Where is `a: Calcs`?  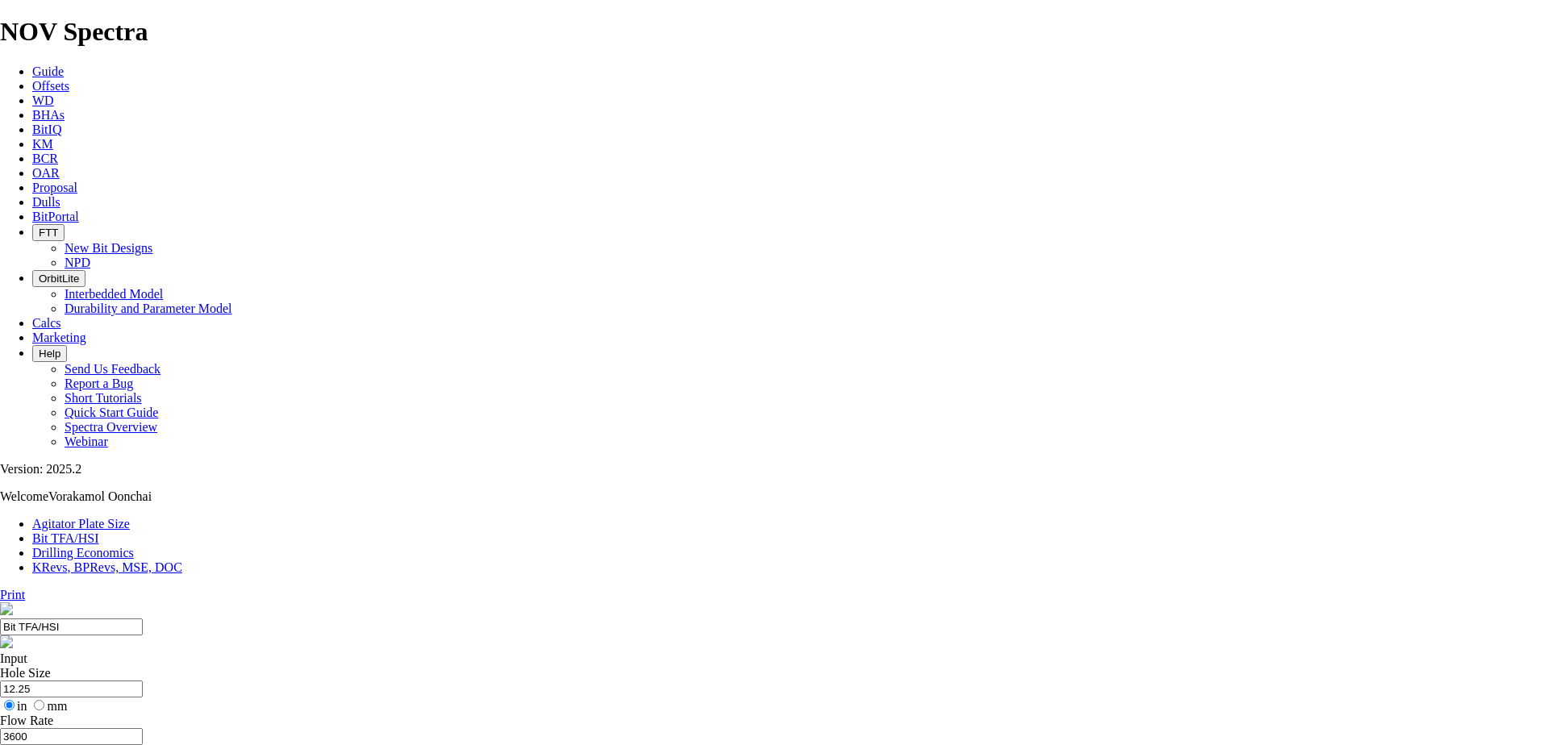
a: Calcs is located at coordinates (47, 323).